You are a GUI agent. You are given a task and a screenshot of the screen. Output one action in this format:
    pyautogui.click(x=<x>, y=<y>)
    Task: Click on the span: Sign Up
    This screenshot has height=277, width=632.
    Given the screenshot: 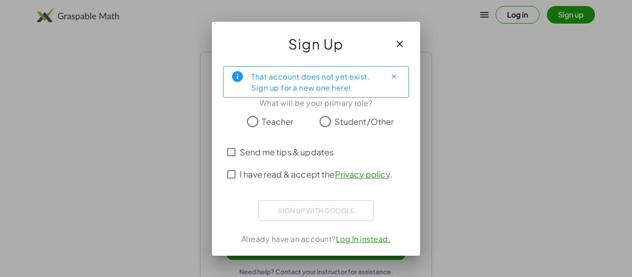 What is the action you would take?
    pyautogui.click(x=316, y=44)
    